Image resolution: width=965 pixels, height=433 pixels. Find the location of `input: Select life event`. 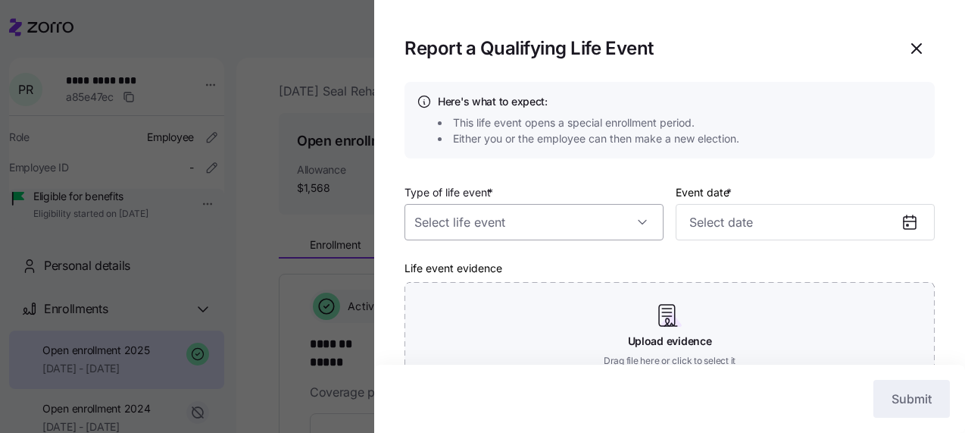

input: Select life event is located at coordinates (534, 222).